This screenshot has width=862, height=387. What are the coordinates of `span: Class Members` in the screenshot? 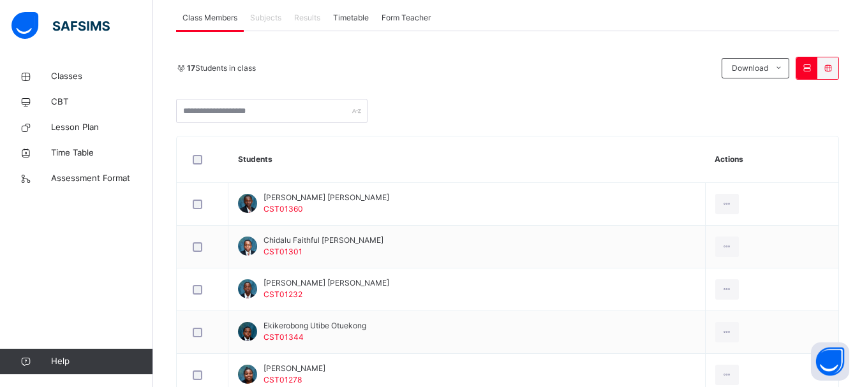 It's located at (210, 18).